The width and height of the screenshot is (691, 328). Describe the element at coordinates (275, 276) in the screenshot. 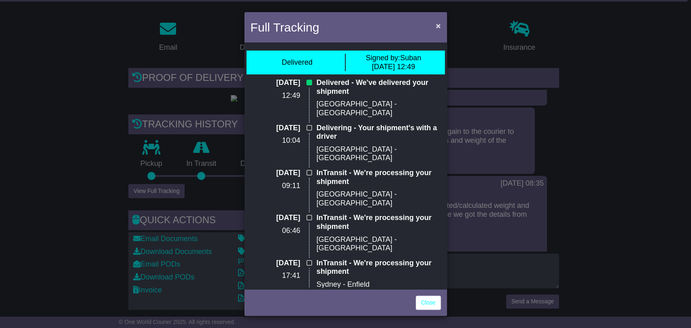

I see `p: 17:41` at that location.